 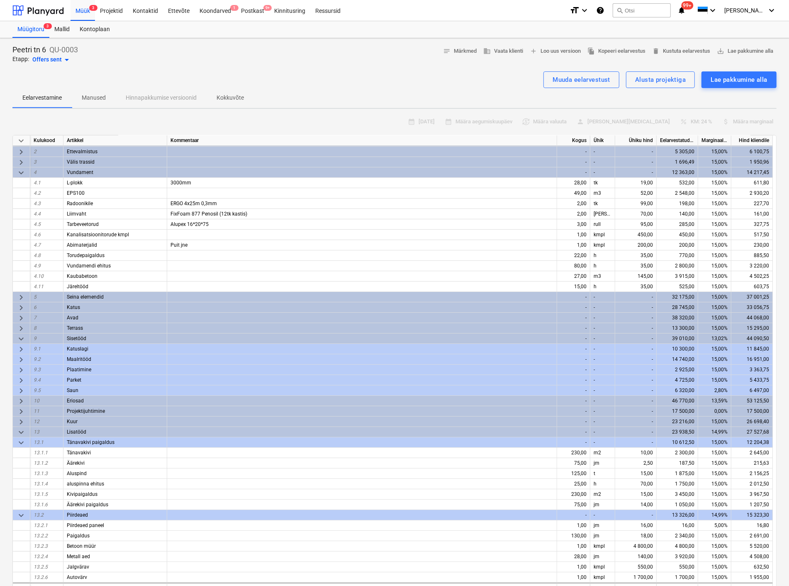 What do you see at coordinates (678, 473) in the screenshot?
I see `div: 1 875,00` at bounding box center [678, 473].